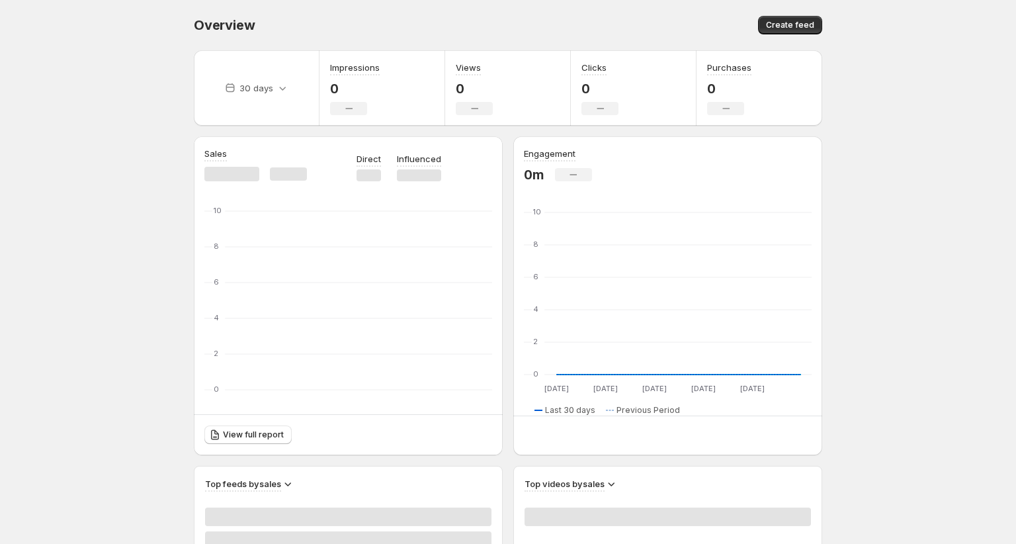 The height and width of the screenshot is (544, 1016). What do you see at coordinates (729, 67) in the screenshot?
I see `h3: Purchases` at bounding box center [729, 67].